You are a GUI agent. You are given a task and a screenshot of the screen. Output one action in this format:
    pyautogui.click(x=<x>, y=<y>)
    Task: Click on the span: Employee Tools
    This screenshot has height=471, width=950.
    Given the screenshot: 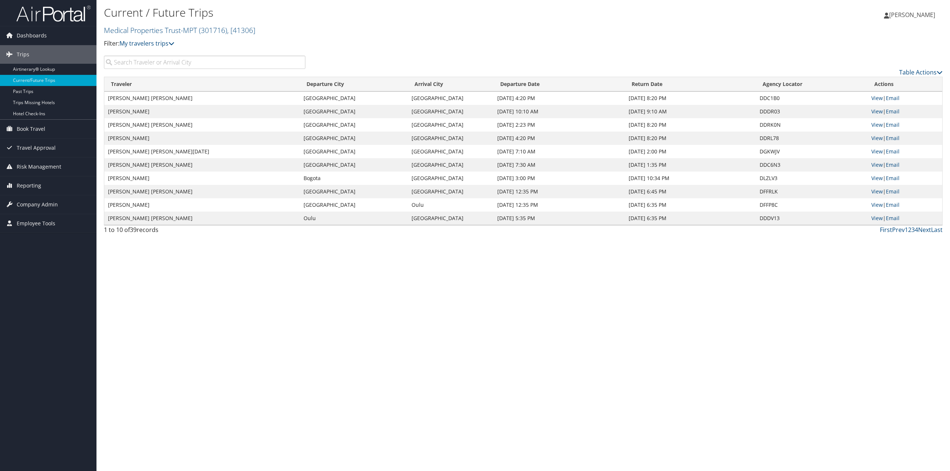 What is the action you would take?
    pyautogui.click(x=36, y=224)
    